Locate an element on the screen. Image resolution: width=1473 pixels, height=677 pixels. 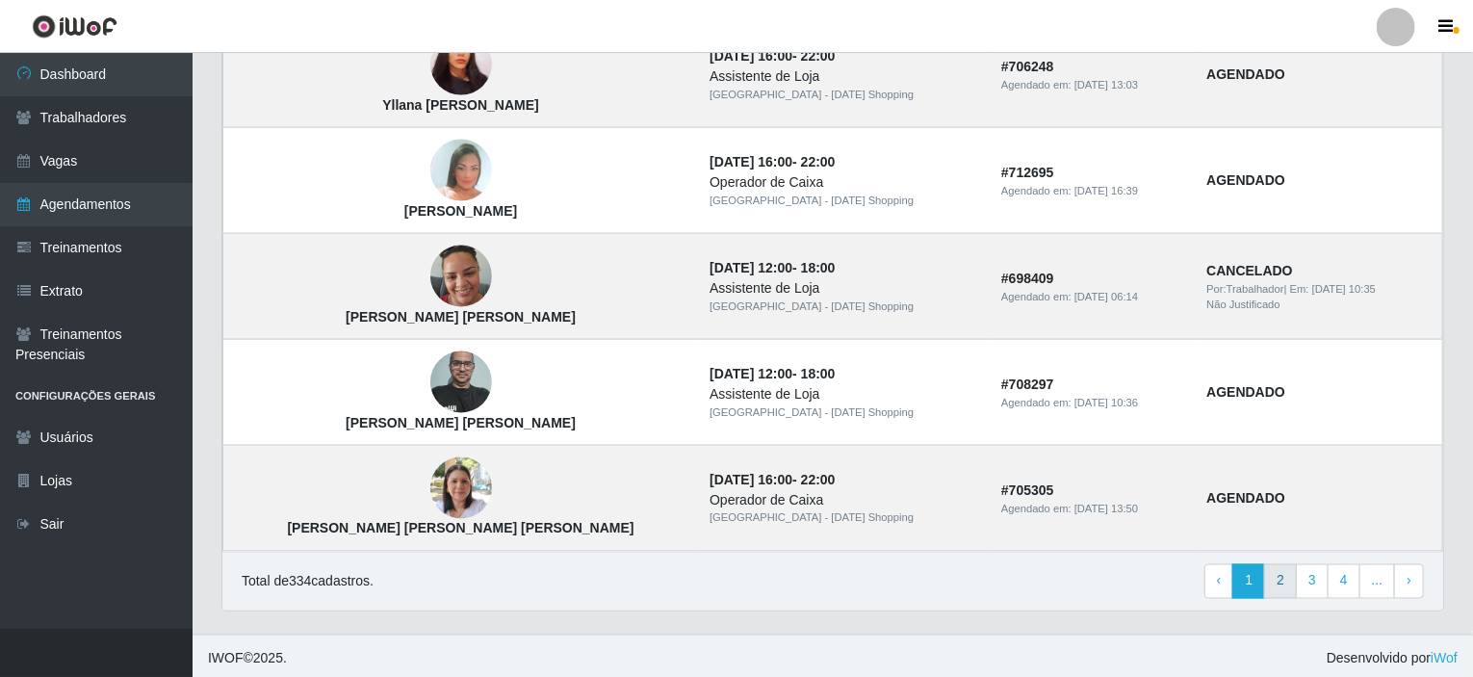
a: 4 is located at coordinates (1344, 581).